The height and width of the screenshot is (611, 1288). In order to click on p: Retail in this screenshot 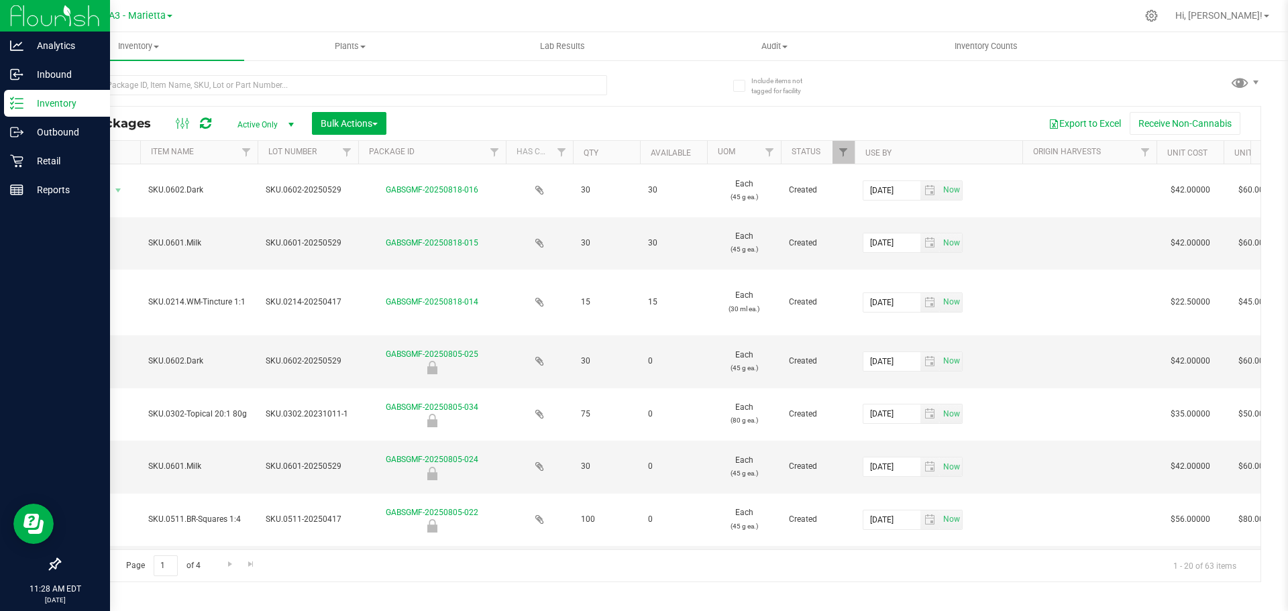, I will do `click(64, 161)`.